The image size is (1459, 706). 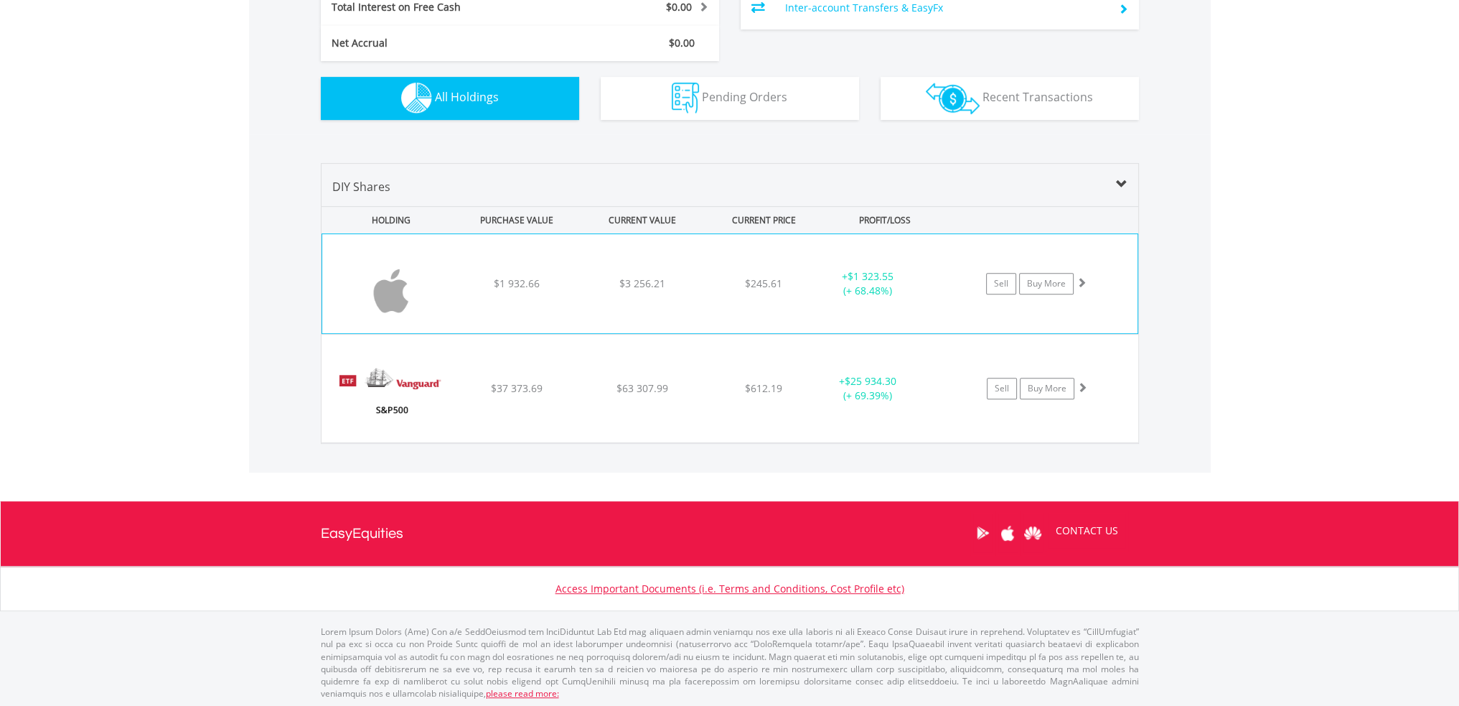 What do you see at coordinates (868, 388) in the screenshot?
I see `div: + (+ 69.39%)` at bounding box center [868, 388].